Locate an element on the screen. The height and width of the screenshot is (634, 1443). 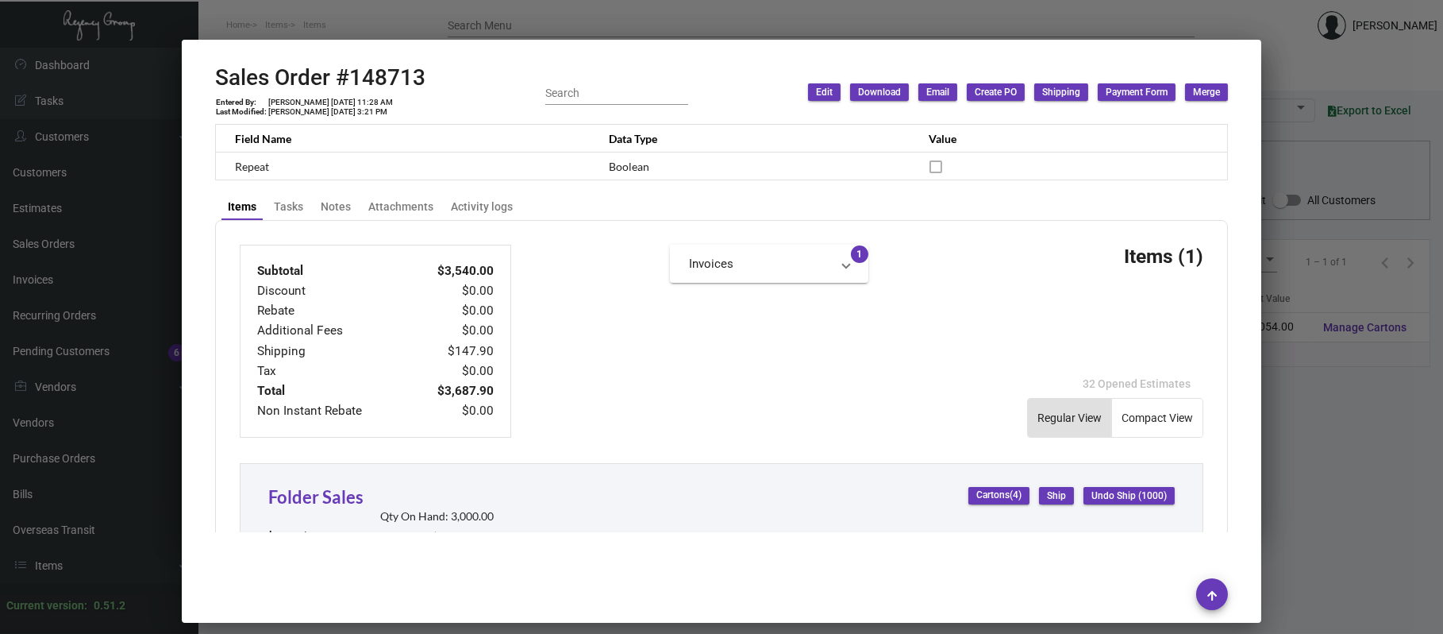
span: (4) is located at coordinates (1015, 495).